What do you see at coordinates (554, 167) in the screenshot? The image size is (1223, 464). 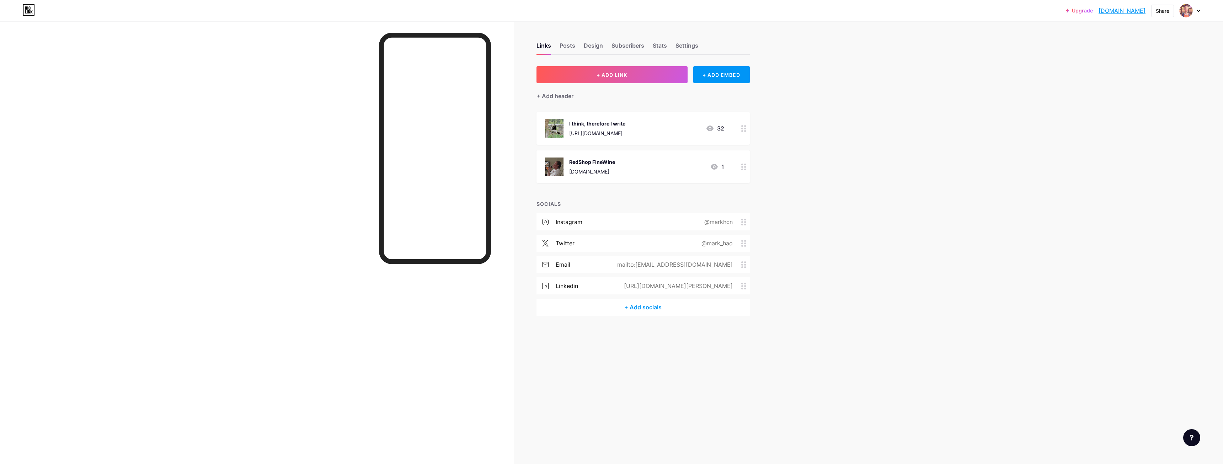 I see `img: RedShop FineWine` at bounding box center [554, 167].